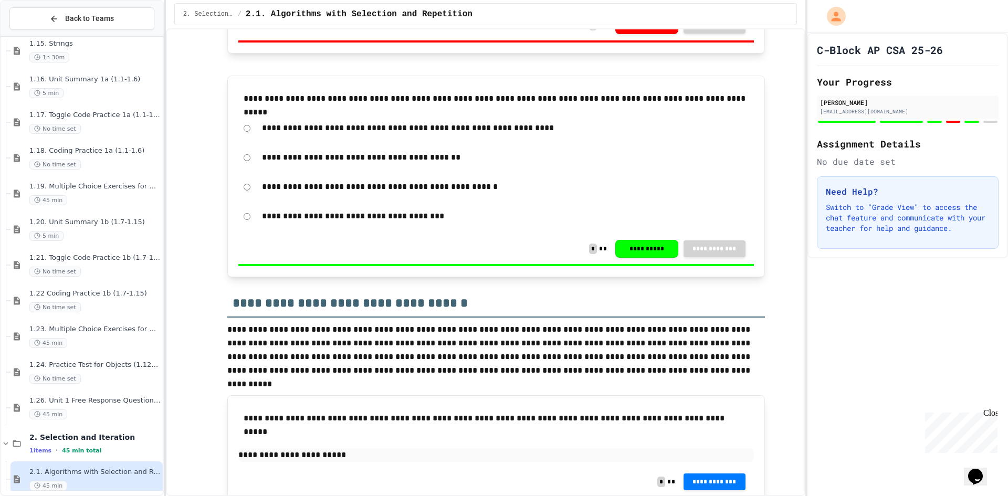 The width and height of the screenshot is (1008, 496). What do you see at coordinates (95, 115) in the screenshot?
I see `span: 1.17. Toggle Code Practice 1a (1.1-1.6)` at bounding box center [95, 115].